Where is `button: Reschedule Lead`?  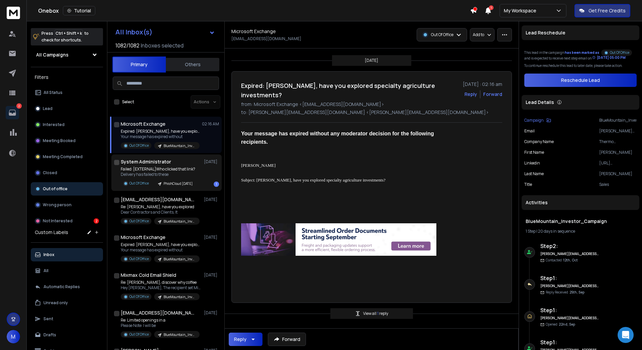 button: Reschedule Lead is located at coordinates (580, 80).